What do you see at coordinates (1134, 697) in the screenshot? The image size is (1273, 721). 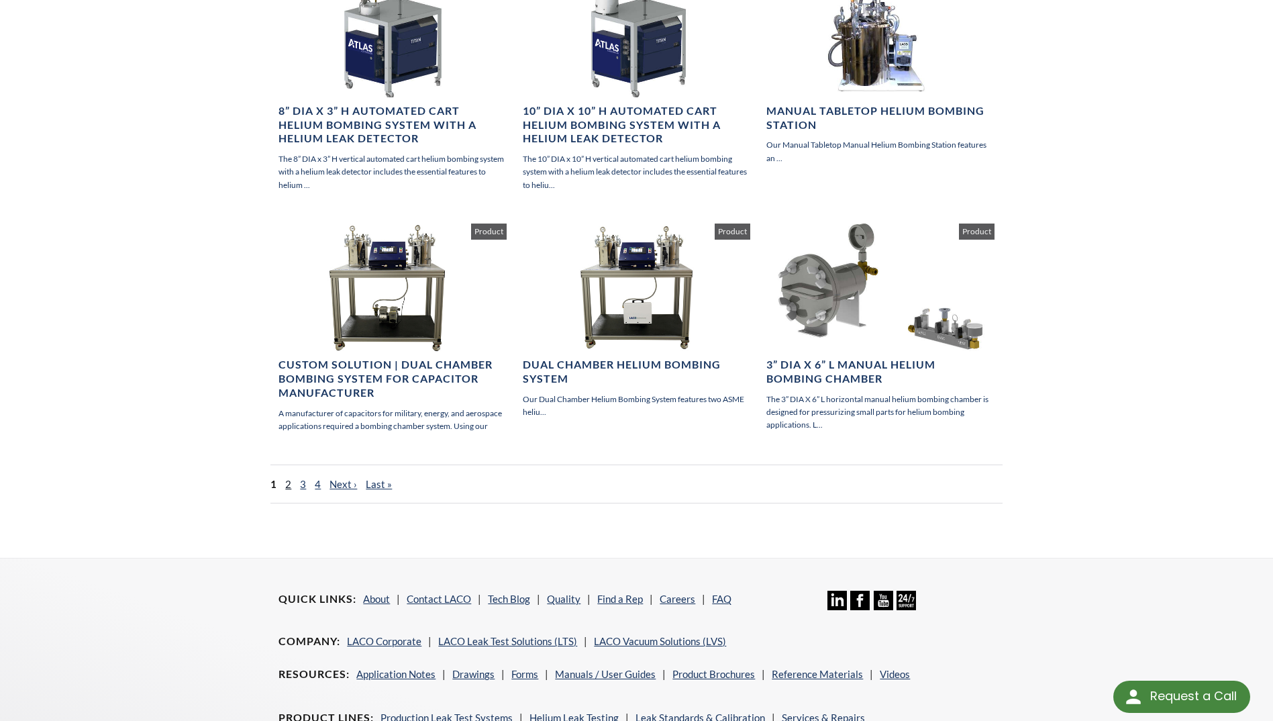 I see `img: round button` at bounding box center [1134, 697].